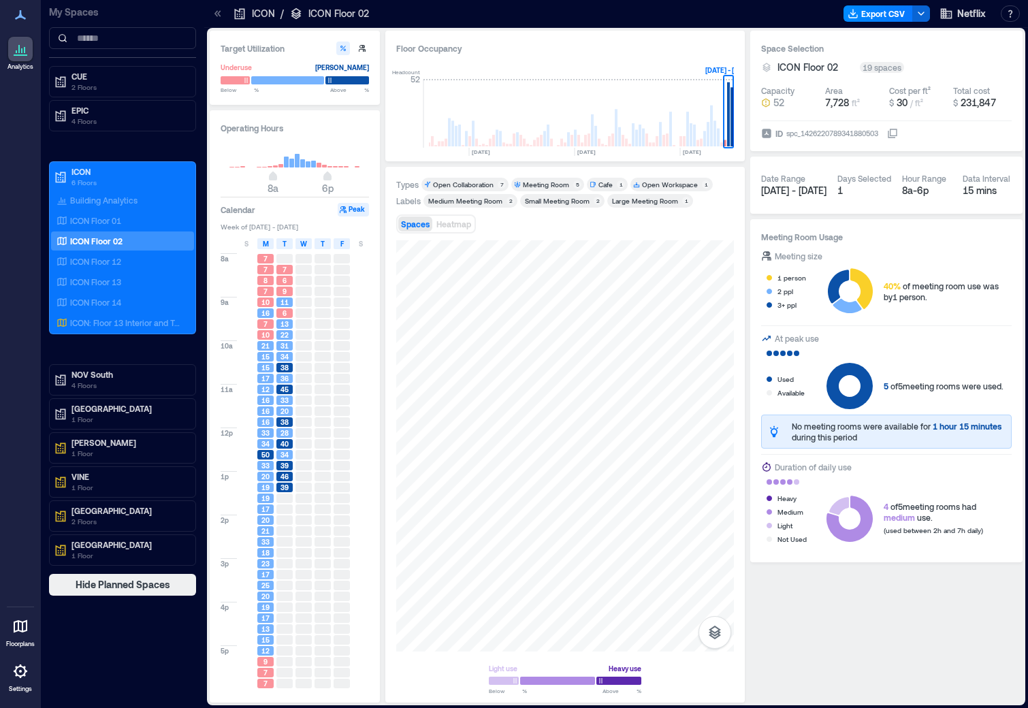 The width and height of the screenshot is (1028, 708). Describe the element at coordinates (986, 178) in the screenshot. I see `div: Data Interval` at that location.